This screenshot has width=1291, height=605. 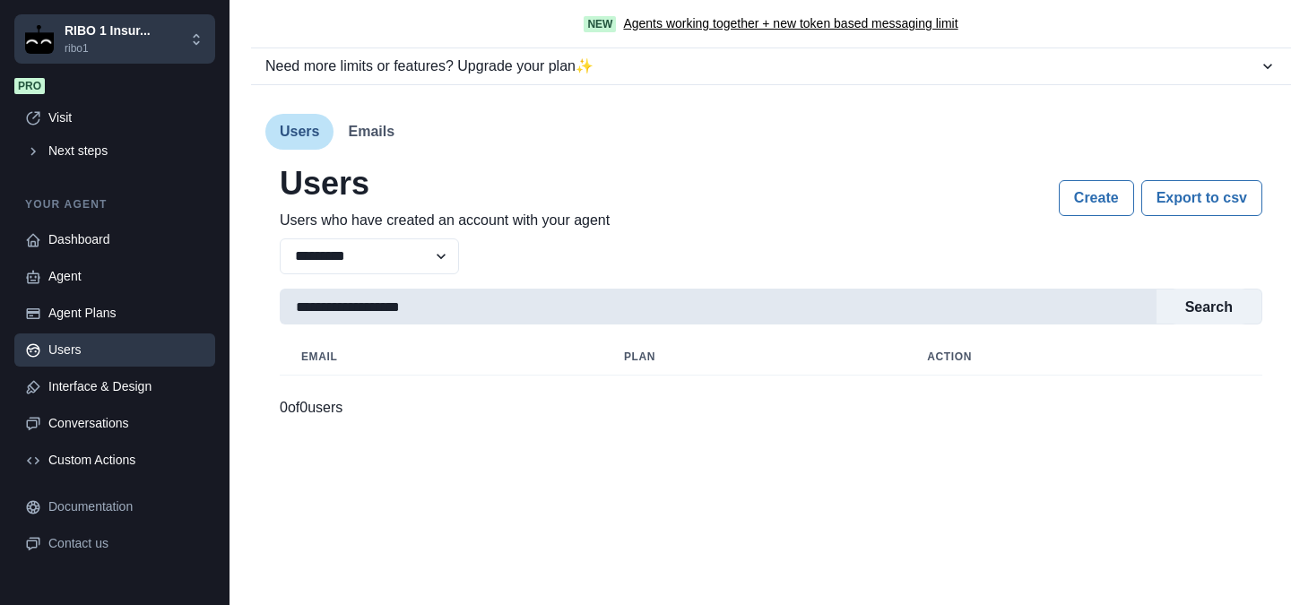 What do you see at coordinates (115, 507) in the screenshot?
I see `a: Documentation` at bounding box center [115, 507].